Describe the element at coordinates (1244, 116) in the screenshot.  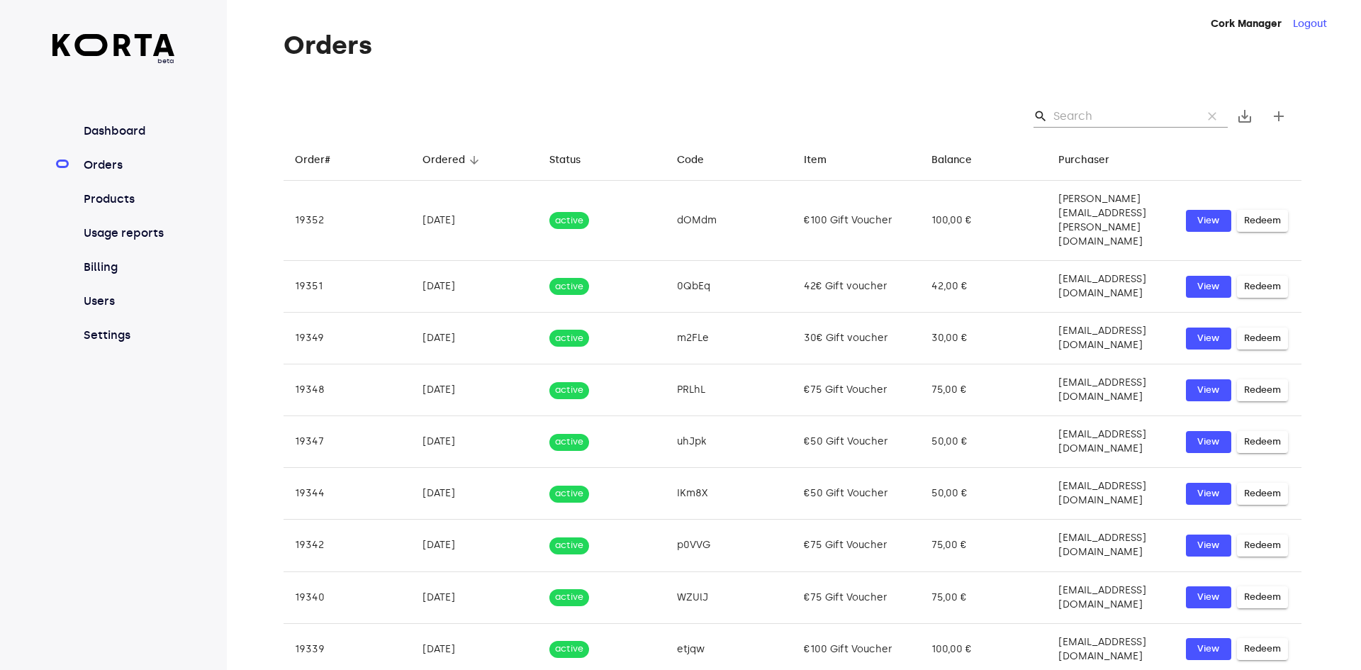
I see `button: Export` at that location.